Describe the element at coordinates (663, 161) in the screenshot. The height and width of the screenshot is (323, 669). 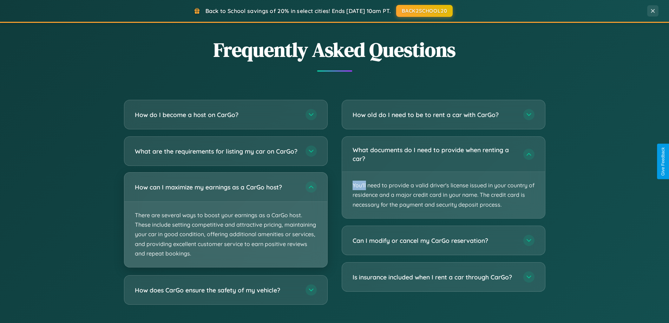
I see `div: Give Feedback` at that location.